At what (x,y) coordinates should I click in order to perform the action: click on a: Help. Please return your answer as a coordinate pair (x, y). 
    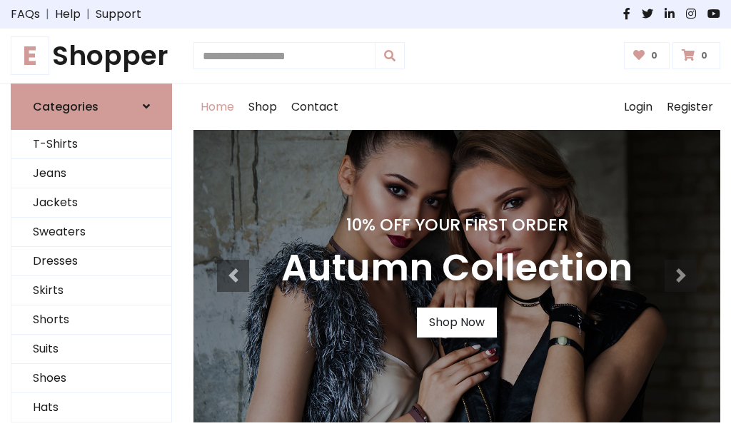
    Looking at the image, I should click on (68, 14).